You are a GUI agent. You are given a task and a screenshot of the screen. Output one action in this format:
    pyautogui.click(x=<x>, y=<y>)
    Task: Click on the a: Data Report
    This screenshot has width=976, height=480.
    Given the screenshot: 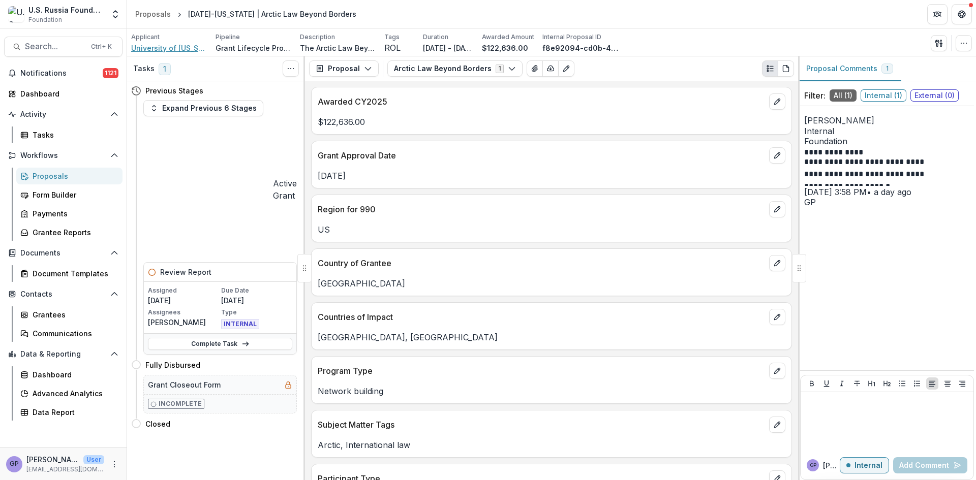 What is the action you would take?
    pyautogui.click(x=69, y=412)
    